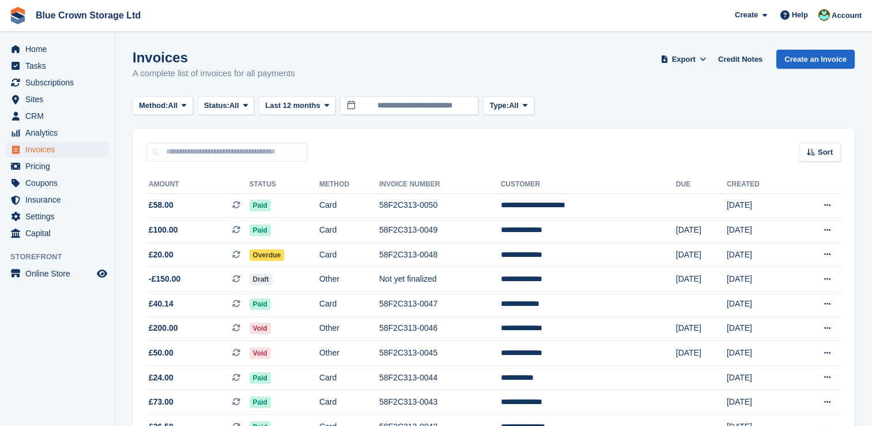  I want to click on span: £20.00, so click(161, 254).